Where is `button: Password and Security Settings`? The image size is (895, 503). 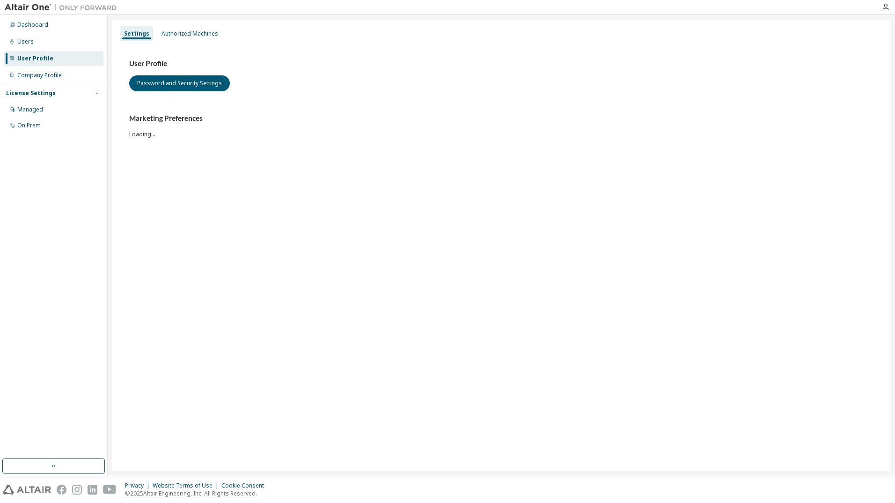
button: Password and Security Settings is located at coordinates (179, 83).